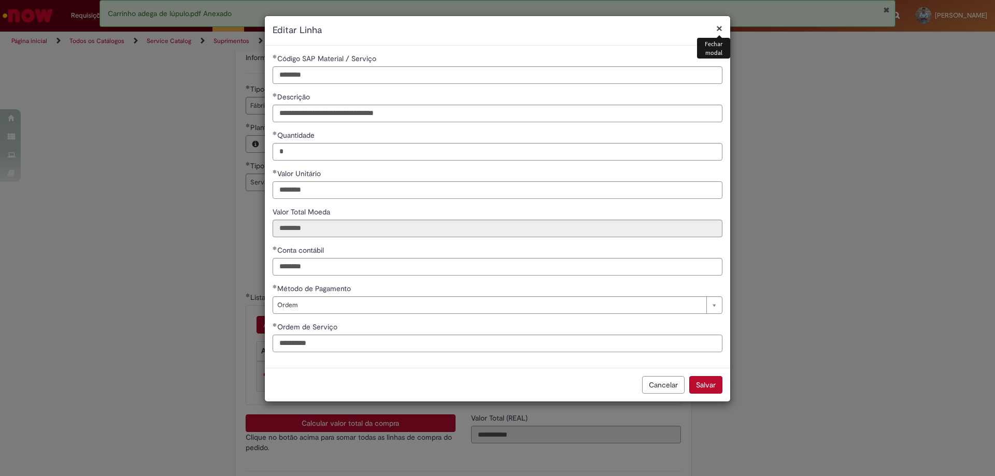 The image size is (995, 476). What do you see at coordinates (498, 229) in the screenshot?
I see `input: Valor Total Moeda` at bounding box center [498, 229].